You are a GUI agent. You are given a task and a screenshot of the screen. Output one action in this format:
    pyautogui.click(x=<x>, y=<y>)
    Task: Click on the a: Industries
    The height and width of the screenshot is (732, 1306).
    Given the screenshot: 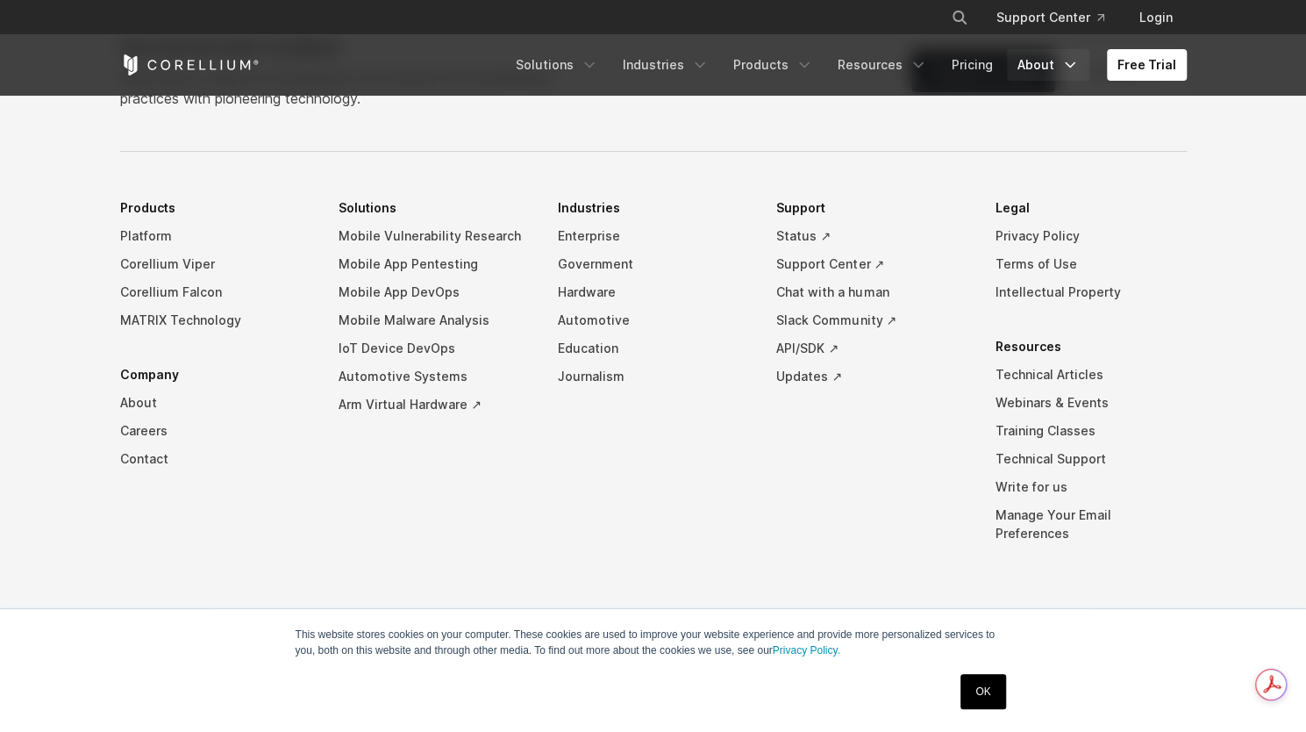 What is the action you would take?
    pyautogui.click(x=666, y=65)
    